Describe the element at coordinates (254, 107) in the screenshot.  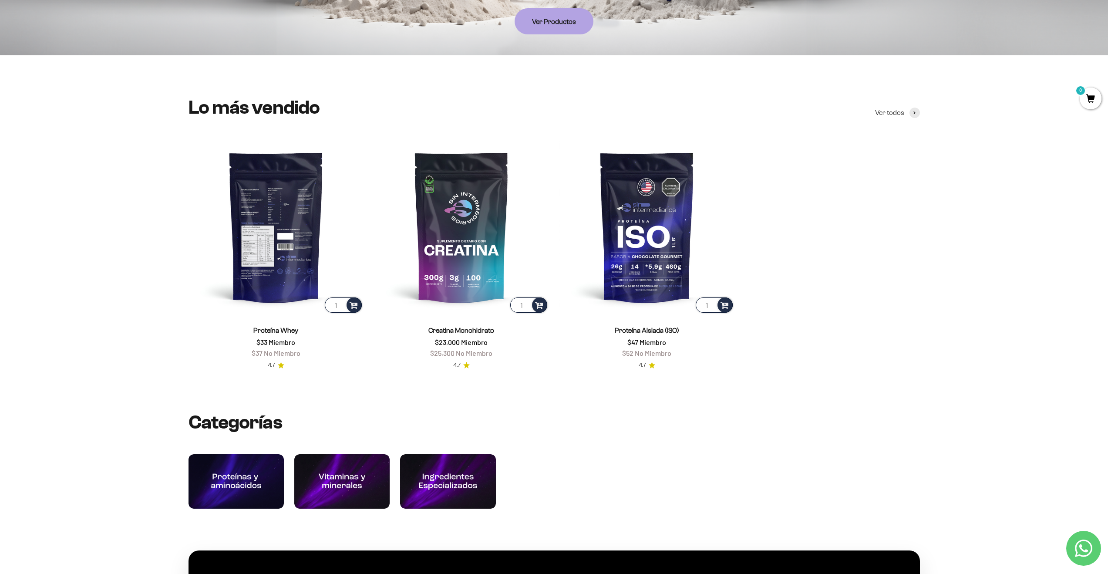
I see `split-lines: Lo más vendido` at that location.